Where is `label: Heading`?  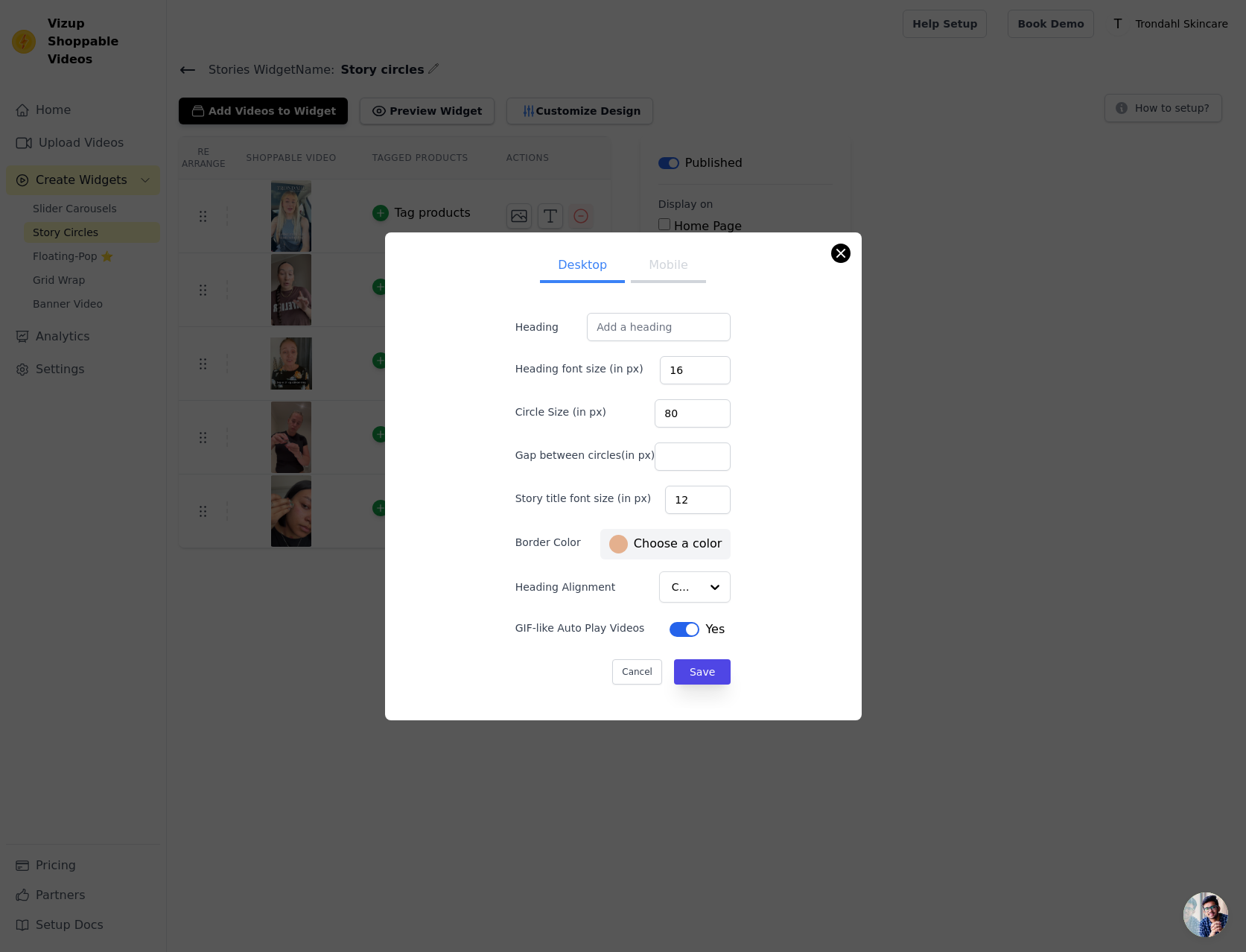
label: Heading is located at coordinates (552, 327).